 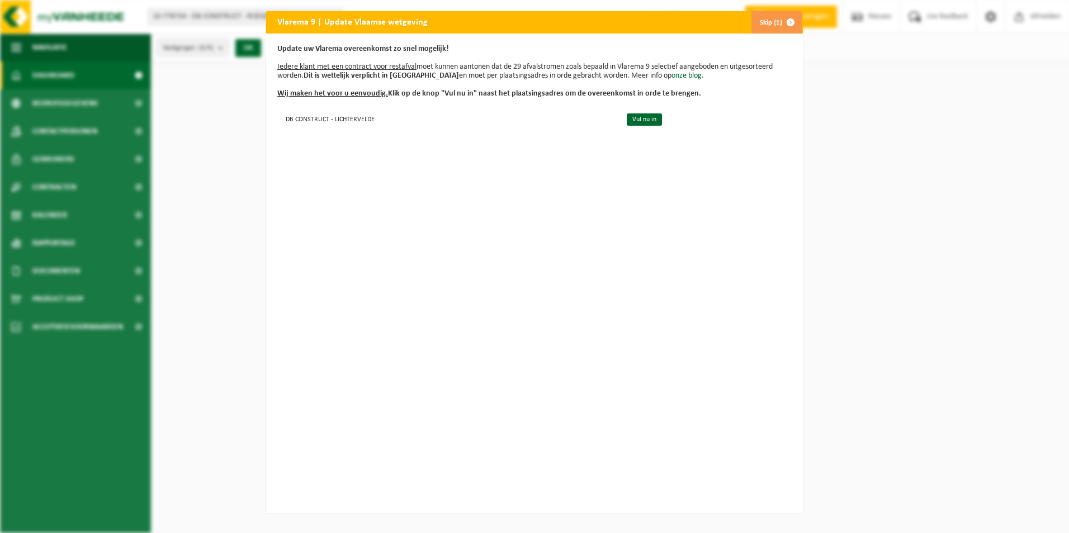 What do you see at coordinates (347, 67) in the screenshot?
I see `u: Iedere klant met een contract voor restafval` at bounding box center [347, 67].